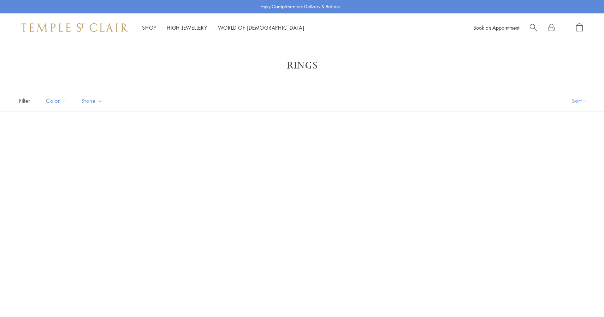 The height and width of the screenshot is (317, 604). I want to click on button: Color, so click(57, 101).